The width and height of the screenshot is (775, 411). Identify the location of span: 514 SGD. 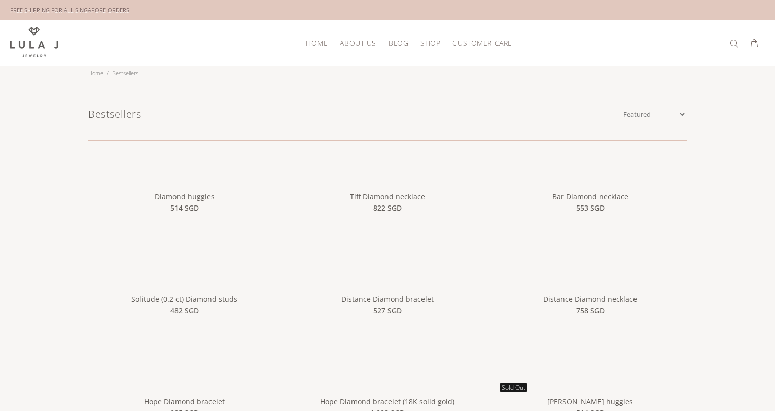
(185, 208).